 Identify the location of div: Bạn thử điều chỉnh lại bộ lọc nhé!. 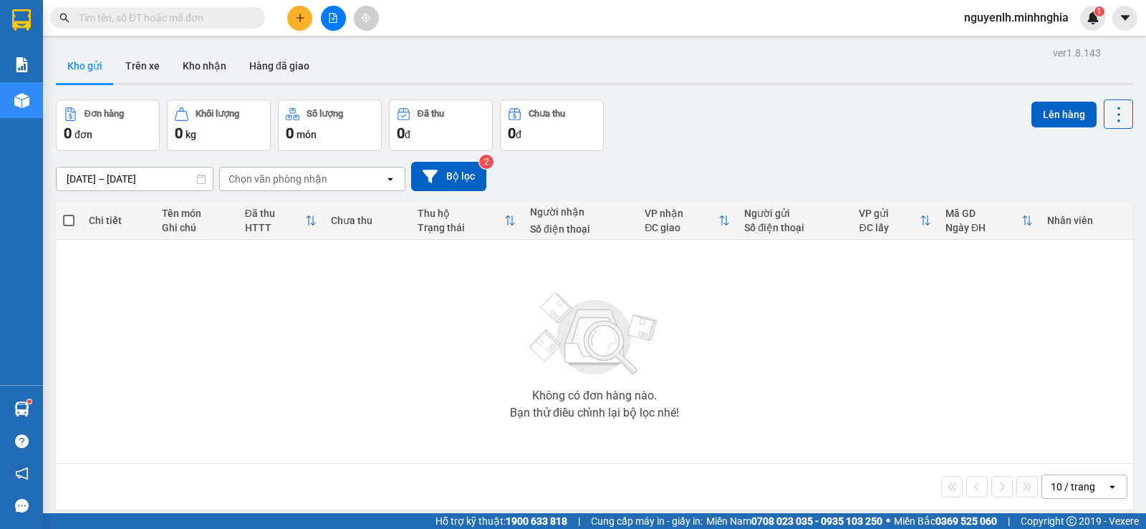
(594, 413).